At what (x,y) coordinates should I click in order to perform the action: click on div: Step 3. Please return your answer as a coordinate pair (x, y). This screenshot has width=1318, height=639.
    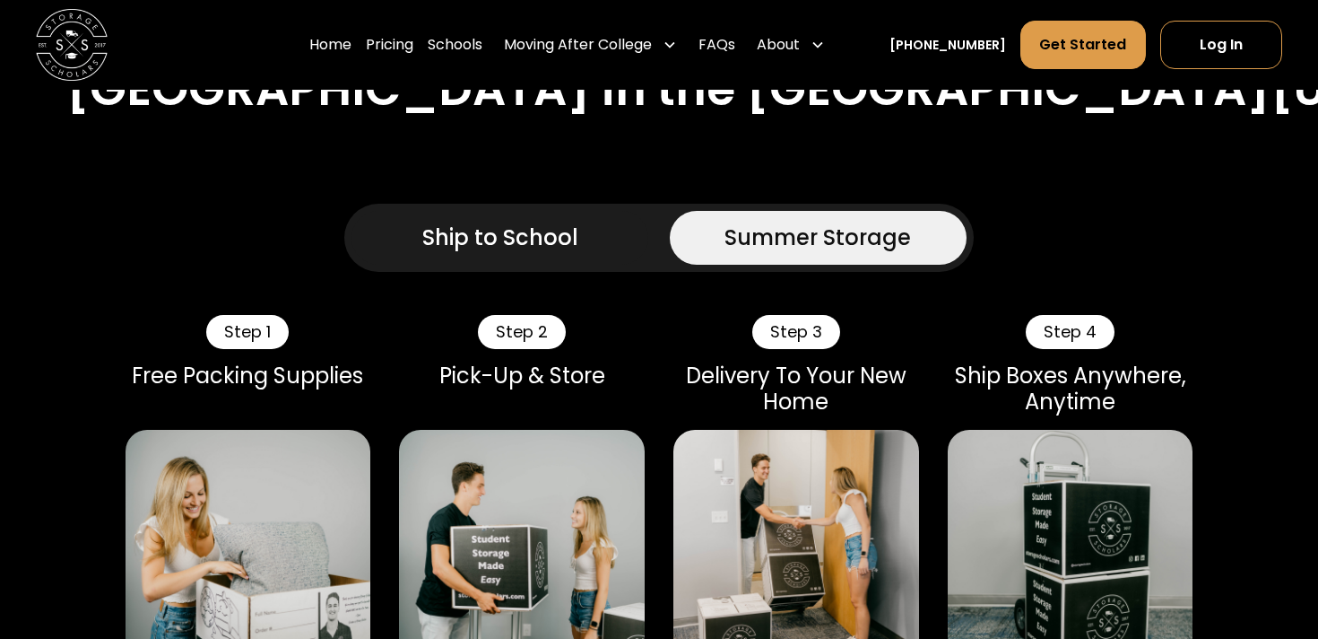
    Looking at the image, I should click on (796, 332).